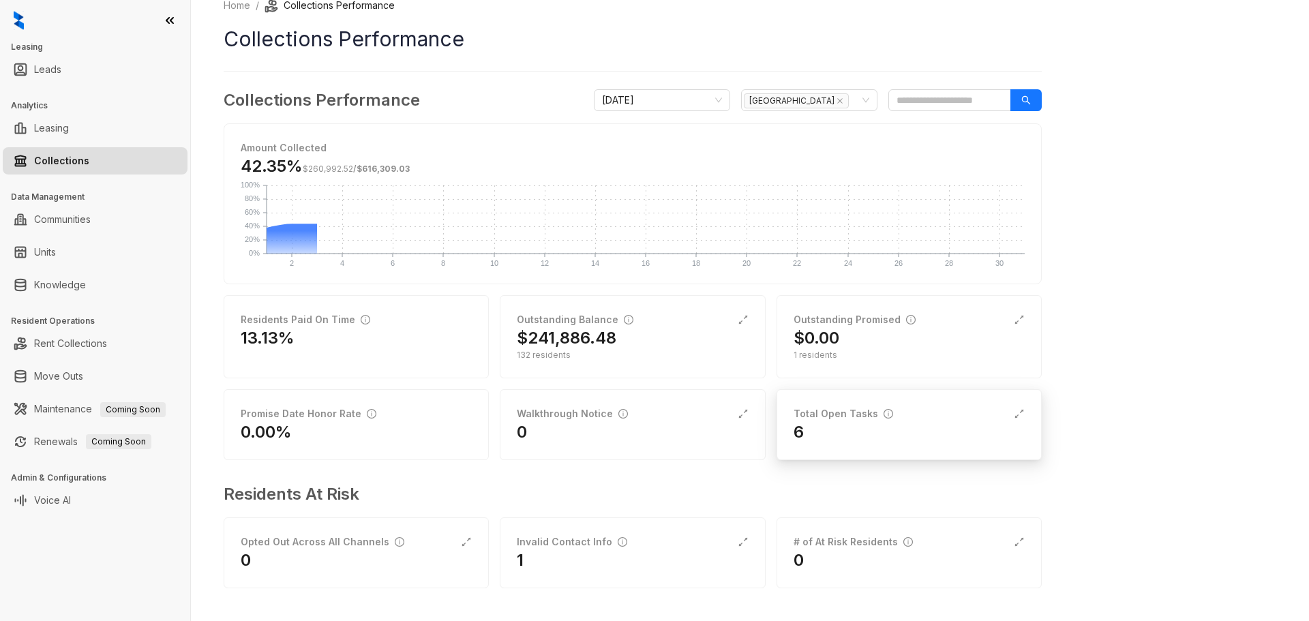 The image size is (1309, 621). What do you see at coordinates (1026, 100) in the screenshot?
I see `span: search` at bounding box center [1026, 100].